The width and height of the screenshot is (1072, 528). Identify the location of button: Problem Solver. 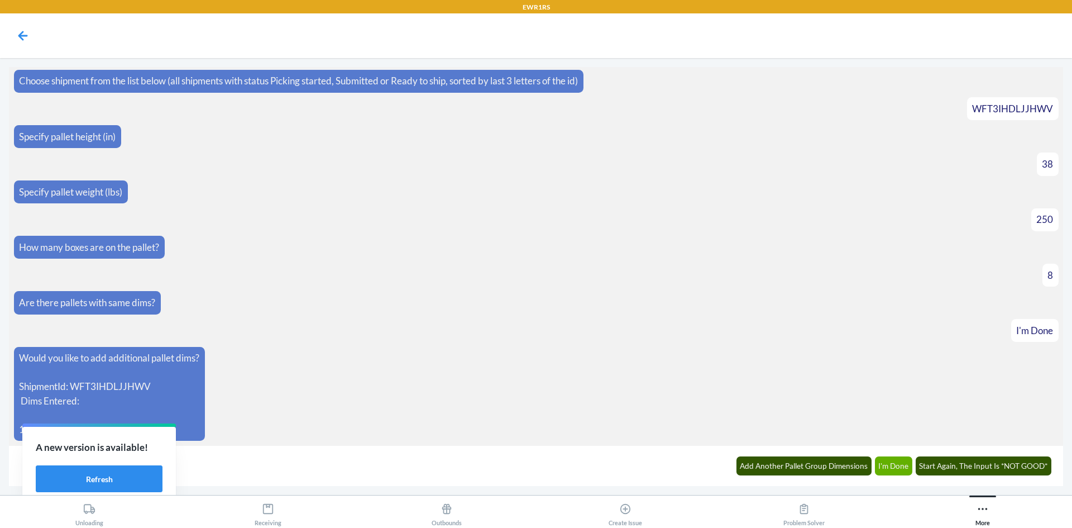
(804, 510).